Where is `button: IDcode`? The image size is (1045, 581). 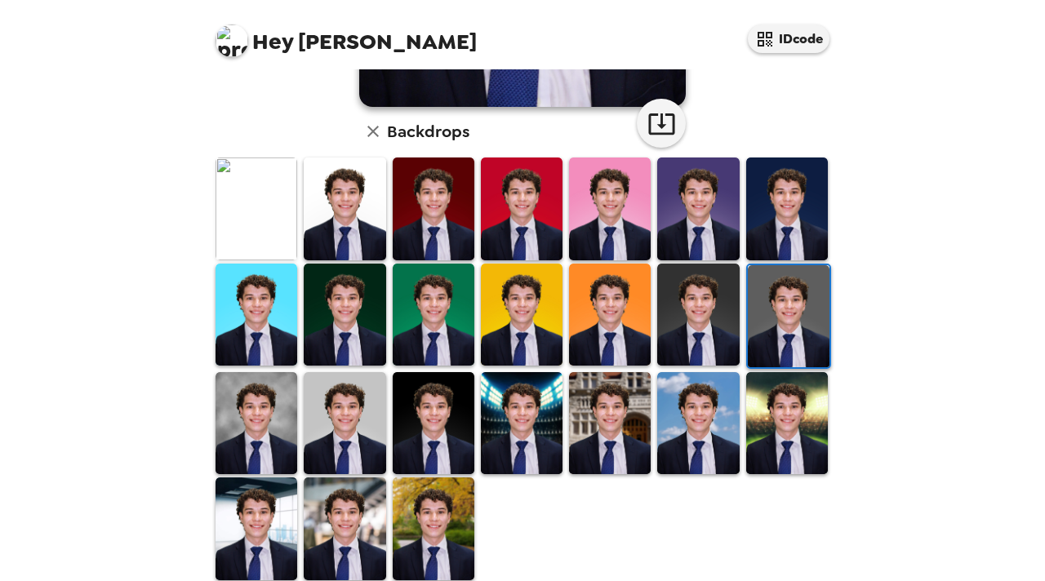 button: IDcode is located at coordinates (789, 38).